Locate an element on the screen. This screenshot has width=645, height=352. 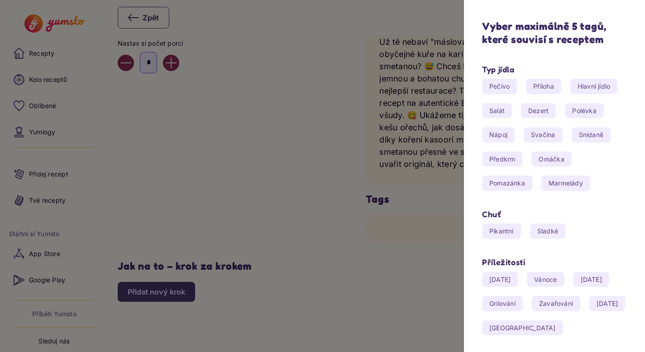
span: Pečivo is located at coordinates (500, 87).